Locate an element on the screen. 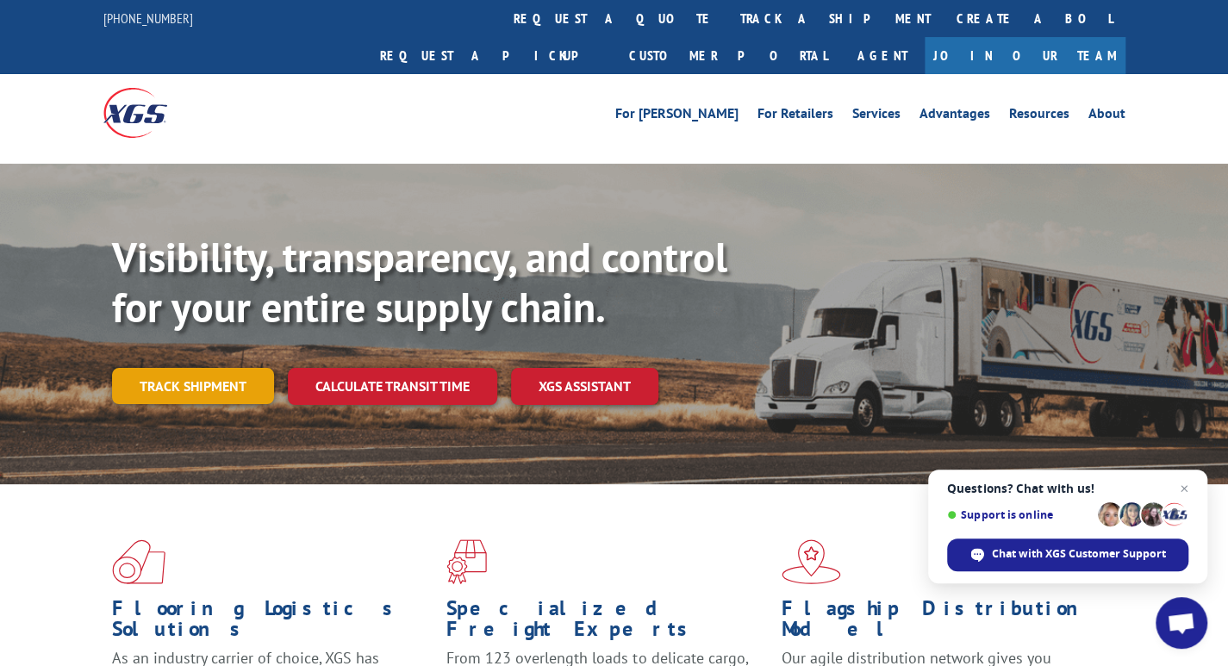 The image size is (1228, 666). a: For Retailers is located at coordinates (795, 116).